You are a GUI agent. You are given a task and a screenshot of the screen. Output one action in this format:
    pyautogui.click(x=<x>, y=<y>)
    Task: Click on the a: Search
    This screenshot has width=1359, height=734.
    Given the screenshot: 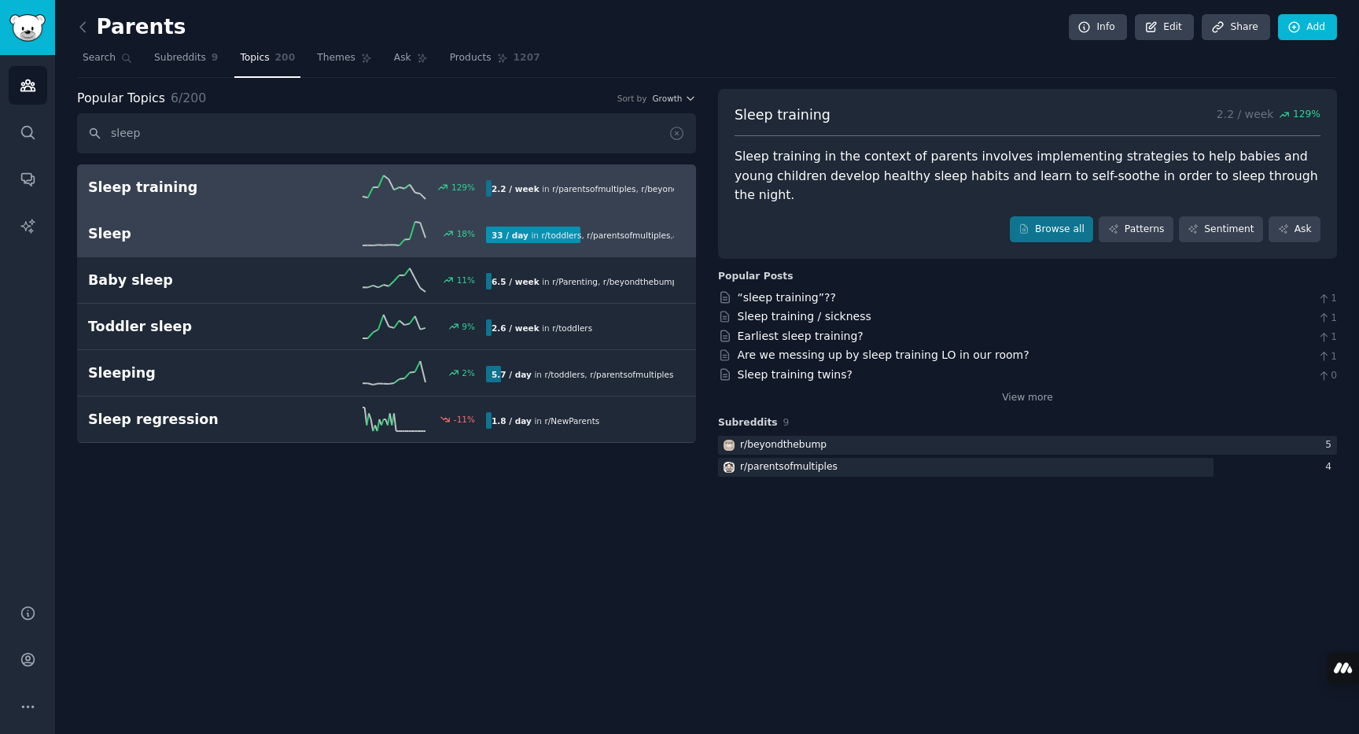 What is the action you would take?
    pyautogui.click(x=107, y=61)
    